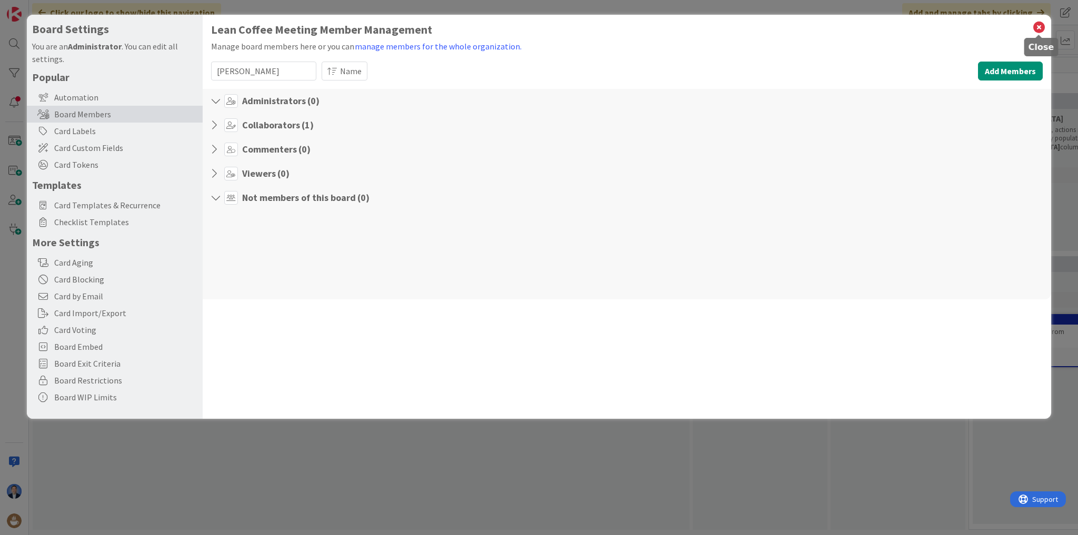  I want to click on span: Card Voting, so click(126, 330).